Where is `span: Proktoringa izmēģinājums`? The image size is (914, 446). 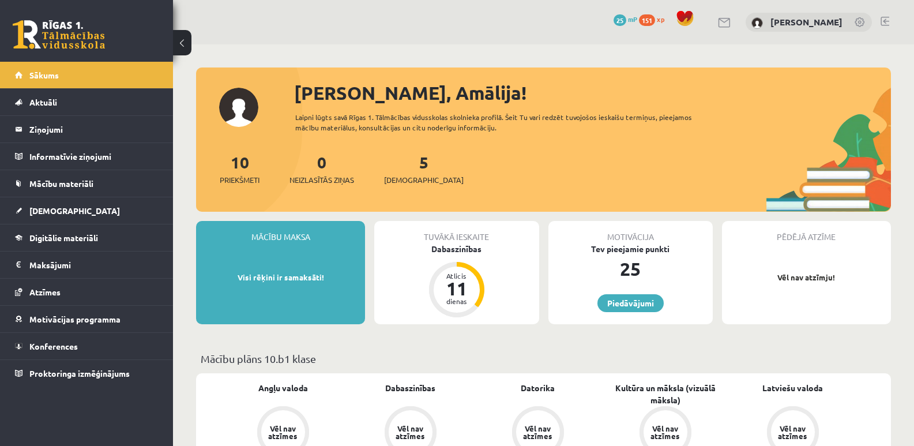 span: Proktoringa izmēģinājums is located at coordinates (80, 373).